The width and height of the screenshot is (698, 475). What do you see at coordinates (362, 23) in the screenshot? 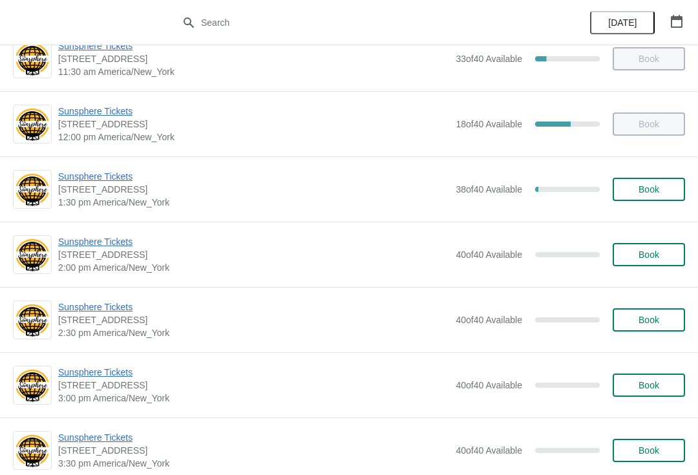
I see `input: Search` at bounding box center [362, 23].